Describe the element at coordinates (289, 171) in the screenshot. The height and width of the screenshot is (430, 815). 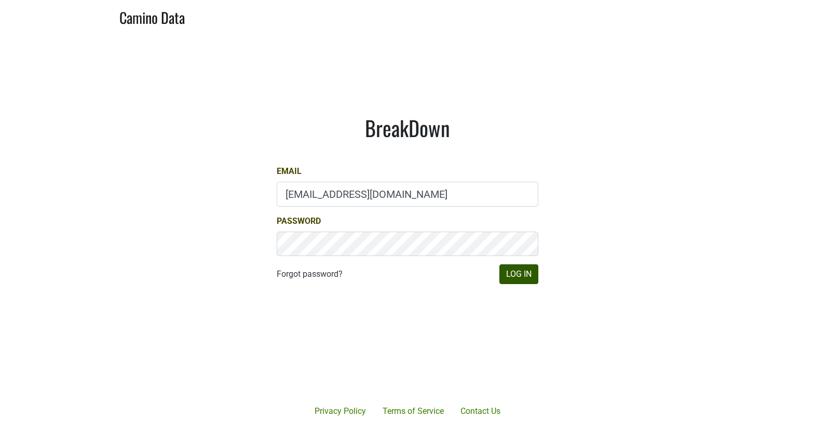
I see `label: Email` at that location.